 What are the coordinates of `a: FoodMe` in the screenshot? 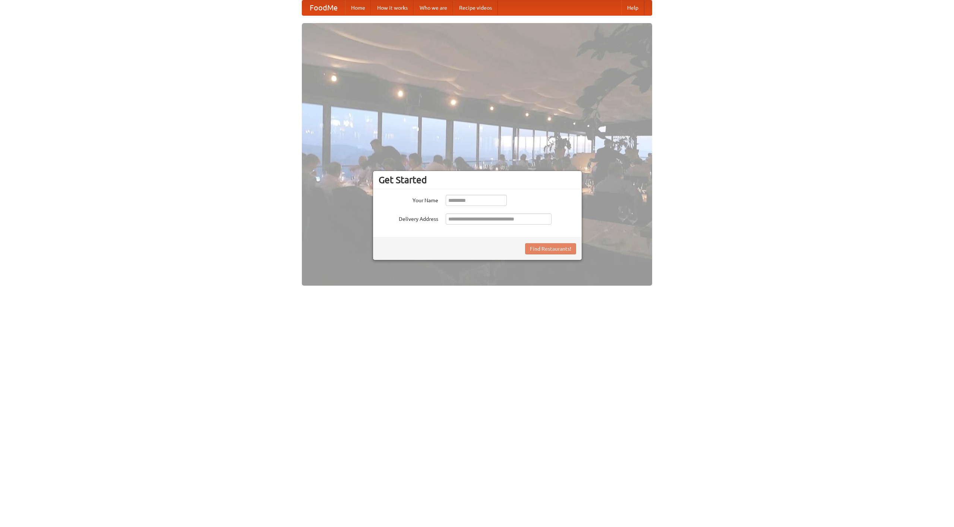 It's located at (323, 8).